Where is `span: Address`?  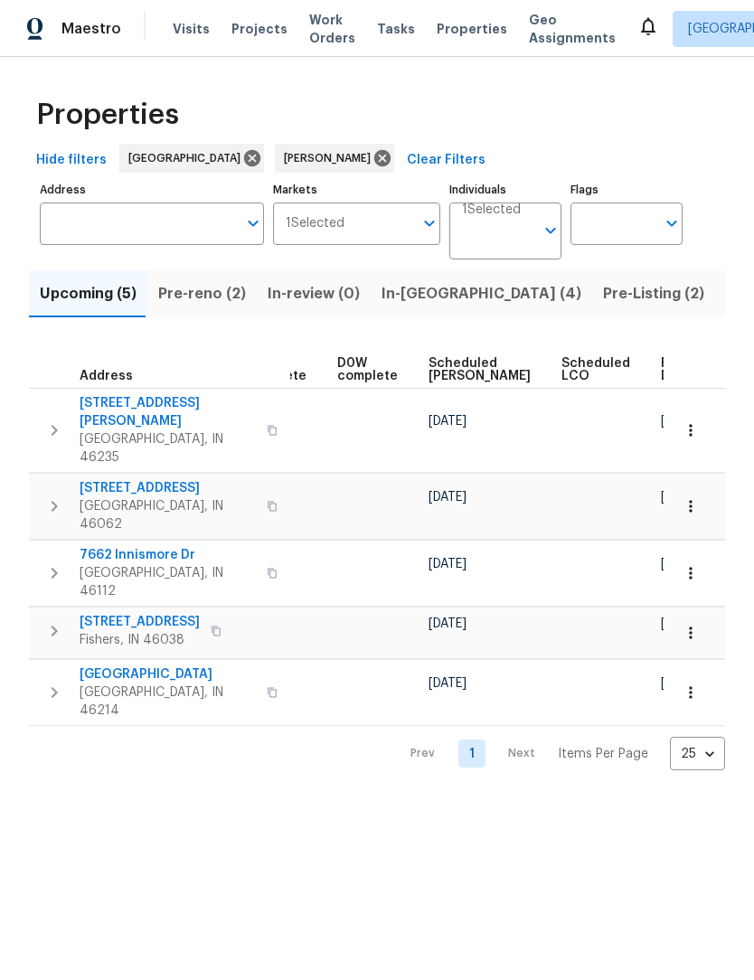
span: Address is located at coordinates (106, 376).